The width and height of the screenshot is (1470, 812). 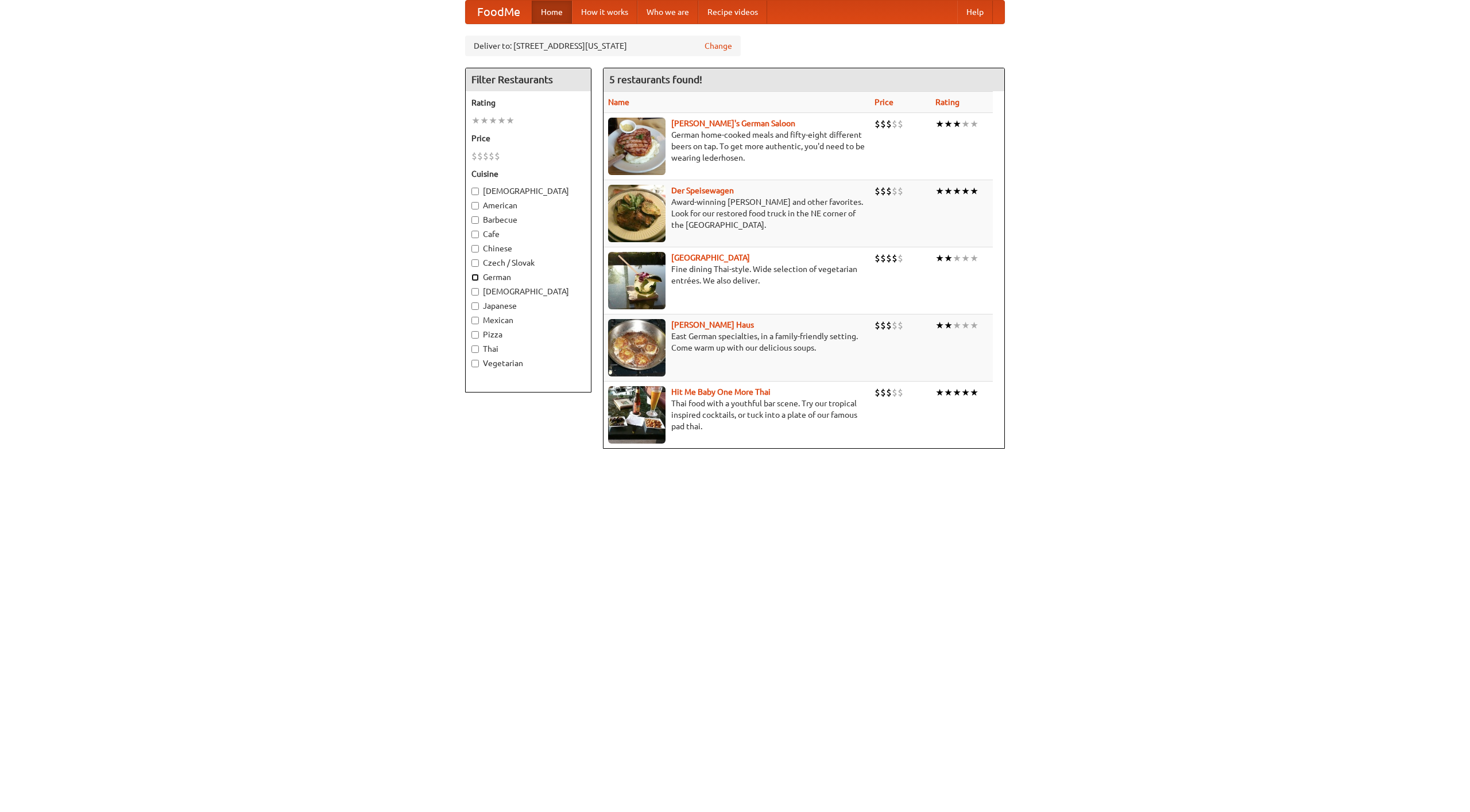 What do you see at coordinates (736, 415) in the screenshot?
I see `p: Thai food with a youthful bar scene. Try our tropical inspired cocktails, or tuck into a plate of...` at bounding box center [736, 415].